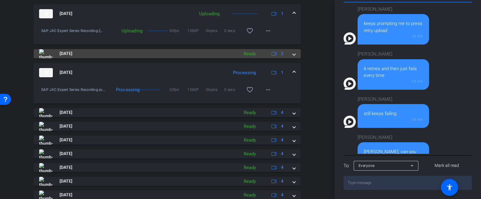 This screenshot has height=199, width=481. What do you see at coordinates (366, 166) in the screenshot?
I see `span: Everyone` at bounding box center [366, 166].